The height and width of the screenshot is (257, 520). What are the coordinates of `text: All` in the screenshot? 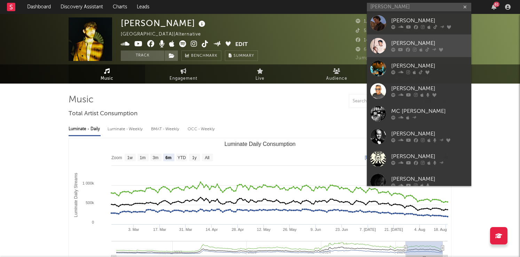 It's located at (207, 158).